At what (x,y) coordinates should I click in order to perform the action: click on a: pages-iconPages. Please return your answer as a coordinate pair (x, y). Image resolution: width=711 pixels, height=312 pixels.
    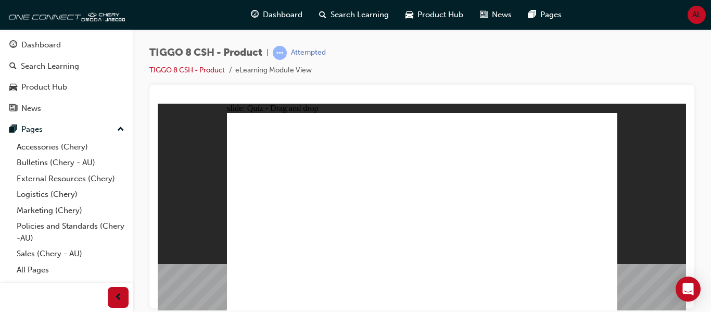
    Looking at the image, I should click on (545, 15).